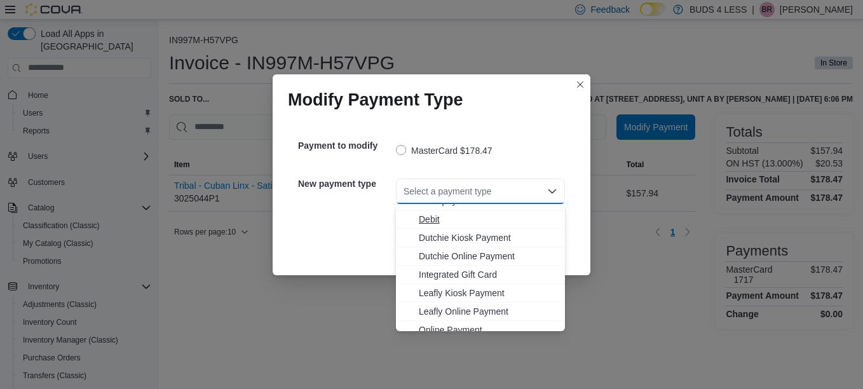  Describe the element at coordinates (552, 191) in the screenshot. I see `button: Close list of options` at that location.